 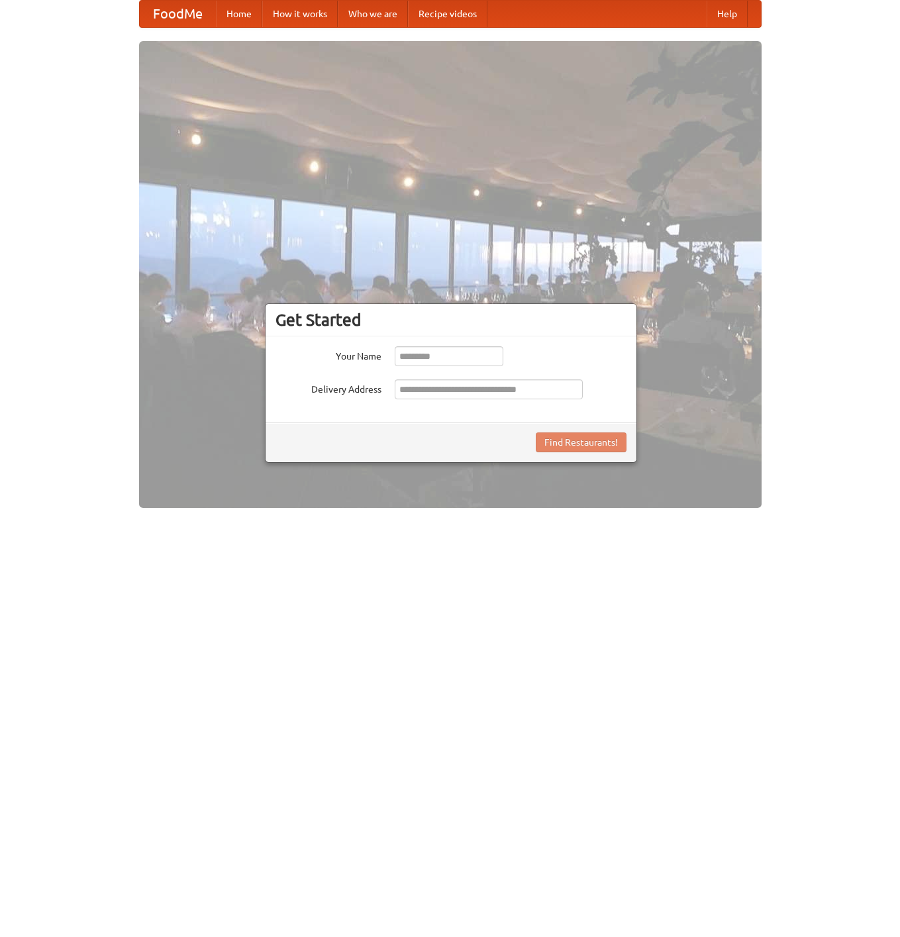 I want to click on button: Find Restaurants!, so click(x=581, y=442).